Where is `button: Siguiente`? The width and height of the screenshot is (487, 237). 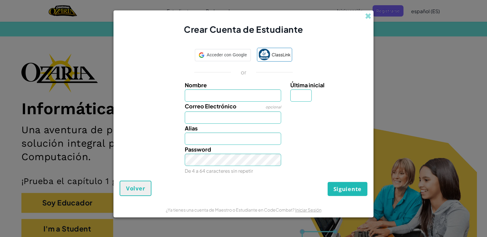 button: Siguiente is located at coordinates (348, 189).